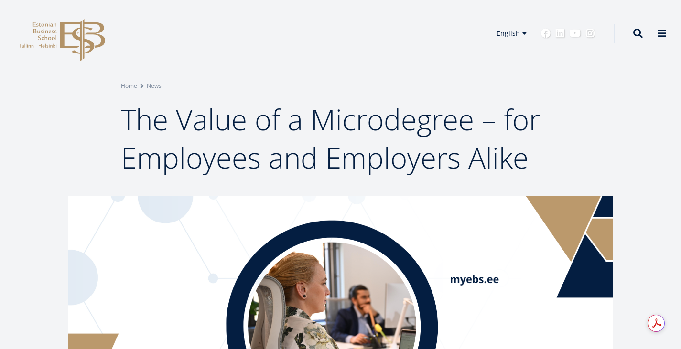 The width and height of the screenshot is (681, 349). I want to click on a: Instagram, so click(590, 33).